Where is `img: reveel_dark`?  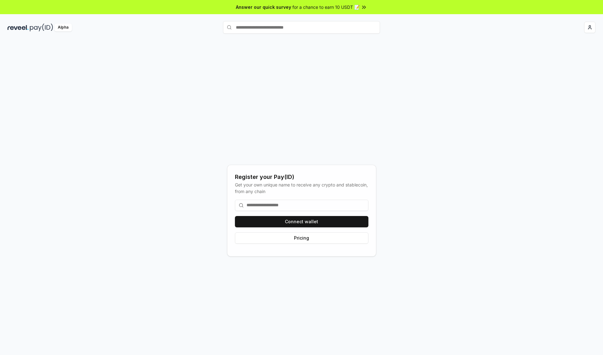 img: reveel_dark is located at coordinates (18, 27).